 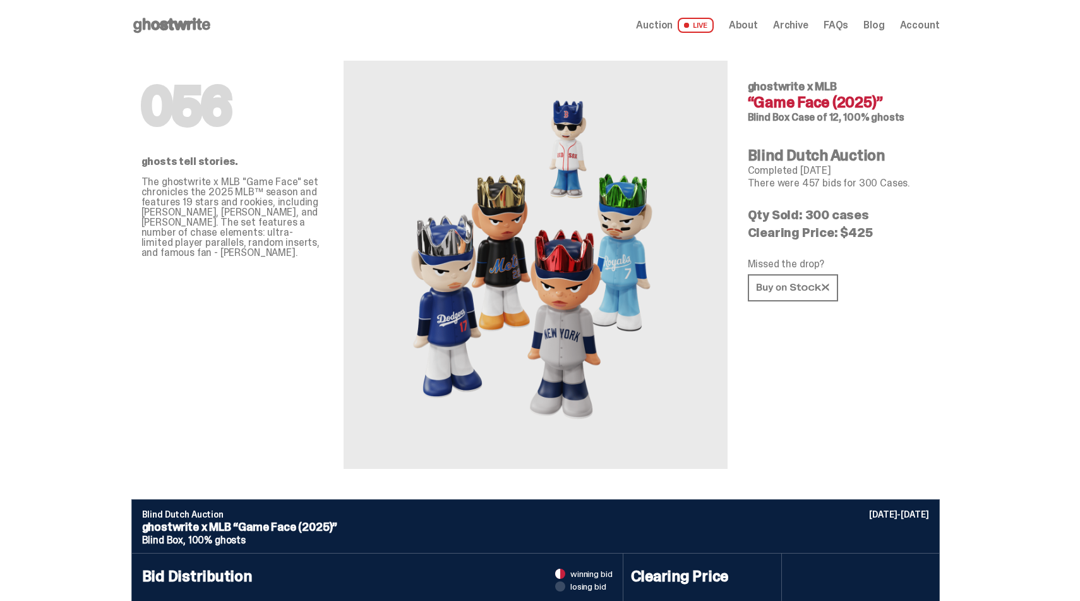 What do you see at coordinates (588, 586) in the screenshot?
I see `span: losing bid` at bounding box center [588, 586].